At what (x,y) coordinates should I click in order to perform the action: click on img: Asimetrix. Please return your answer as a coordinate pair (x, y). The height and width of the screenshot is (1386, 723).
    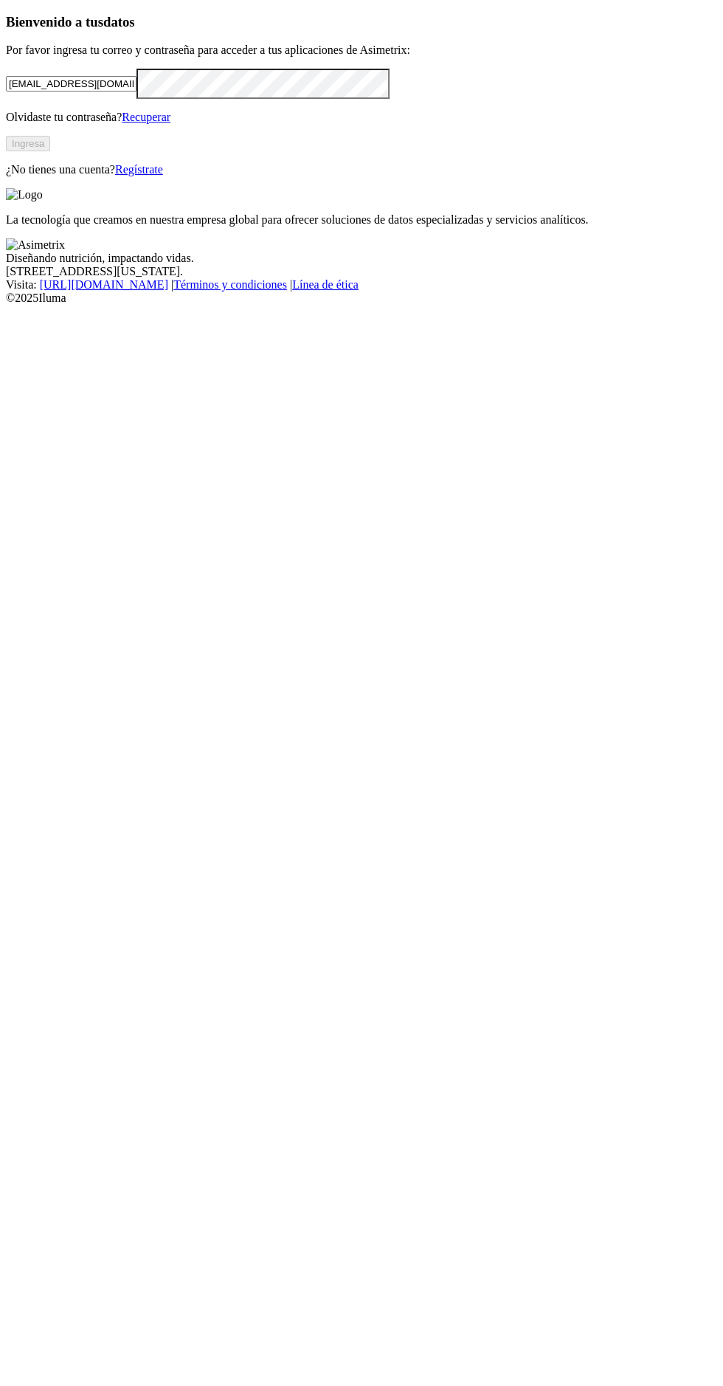
    Looking at the image, I should click on (35, 245).